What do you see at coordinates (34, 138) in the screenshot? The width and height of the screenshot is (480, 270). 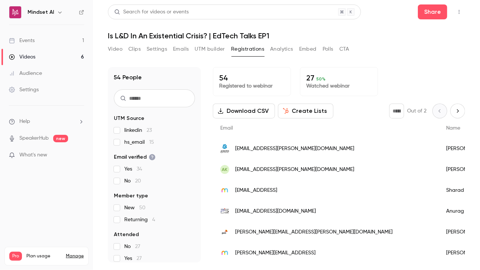 I see `a: SpeakerHub` at bounding box center [34, 138].